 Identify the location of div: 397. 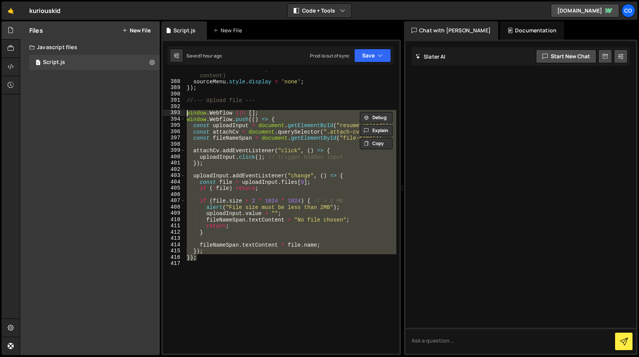
(174, 138).